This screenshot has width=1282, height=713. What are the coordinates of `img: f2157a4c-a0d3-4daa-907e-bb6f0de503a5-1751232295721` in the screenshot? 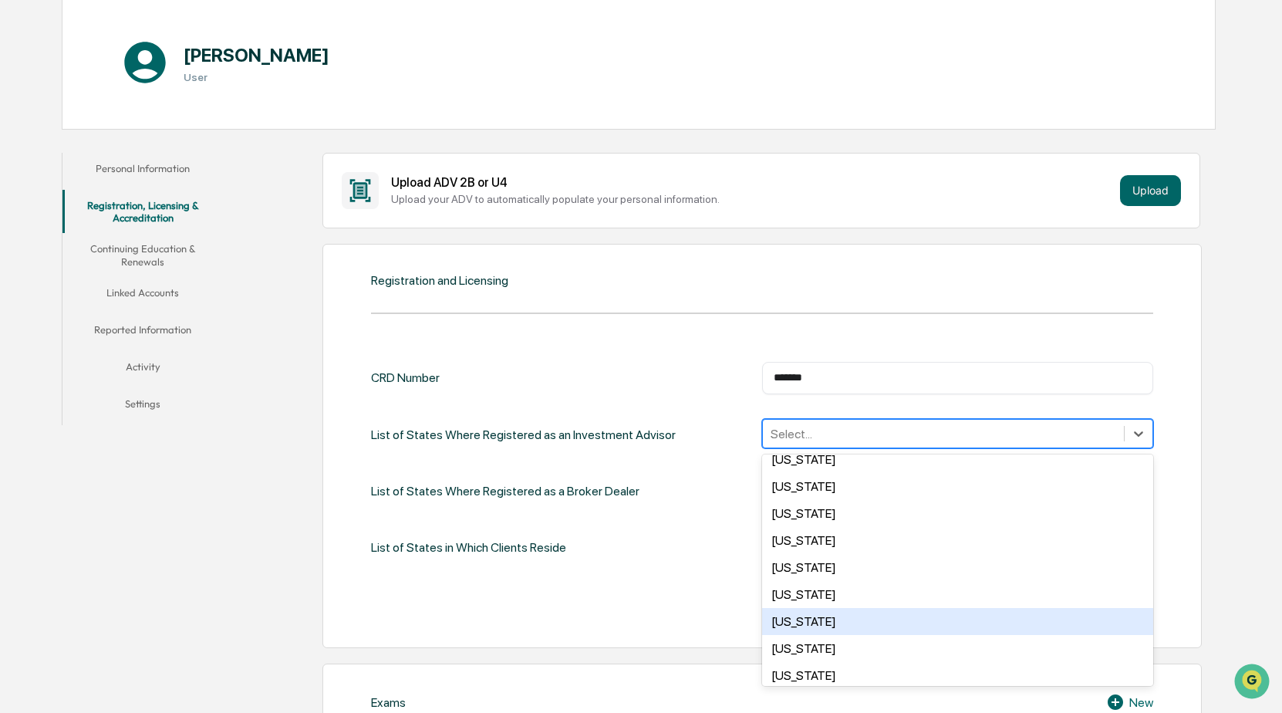 It's located at (19, 19).